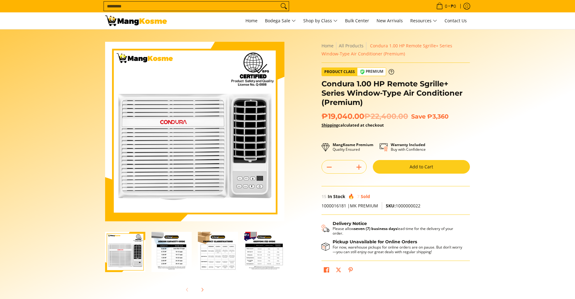  Describe the element at coordinates (329, 167) in the screenshot. I see `button: Subtract` at that location.